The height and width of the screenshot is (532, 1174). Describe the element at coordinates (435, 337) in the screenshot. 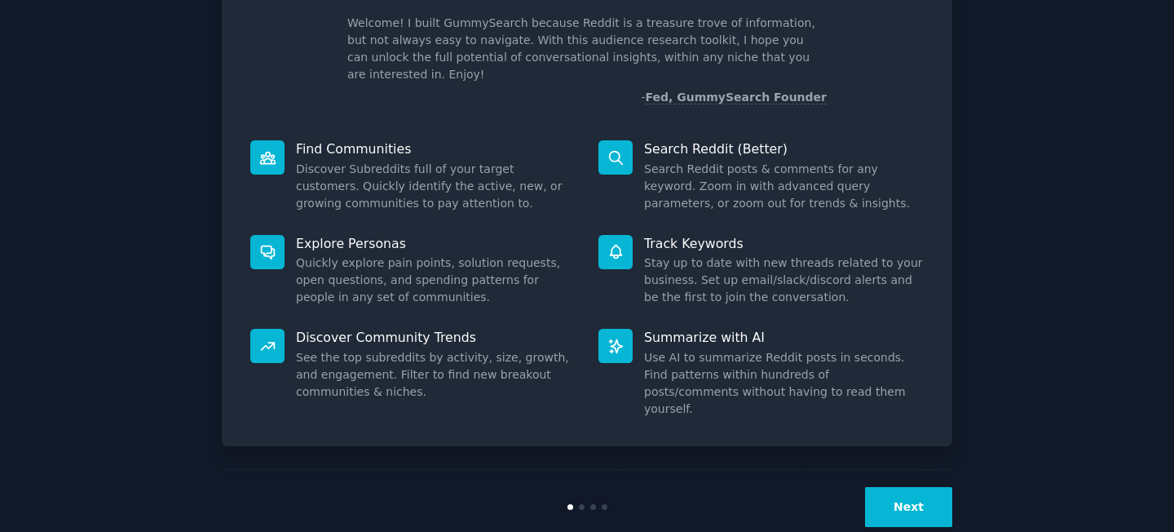

I see `p: Discover Community Trends` at that location.